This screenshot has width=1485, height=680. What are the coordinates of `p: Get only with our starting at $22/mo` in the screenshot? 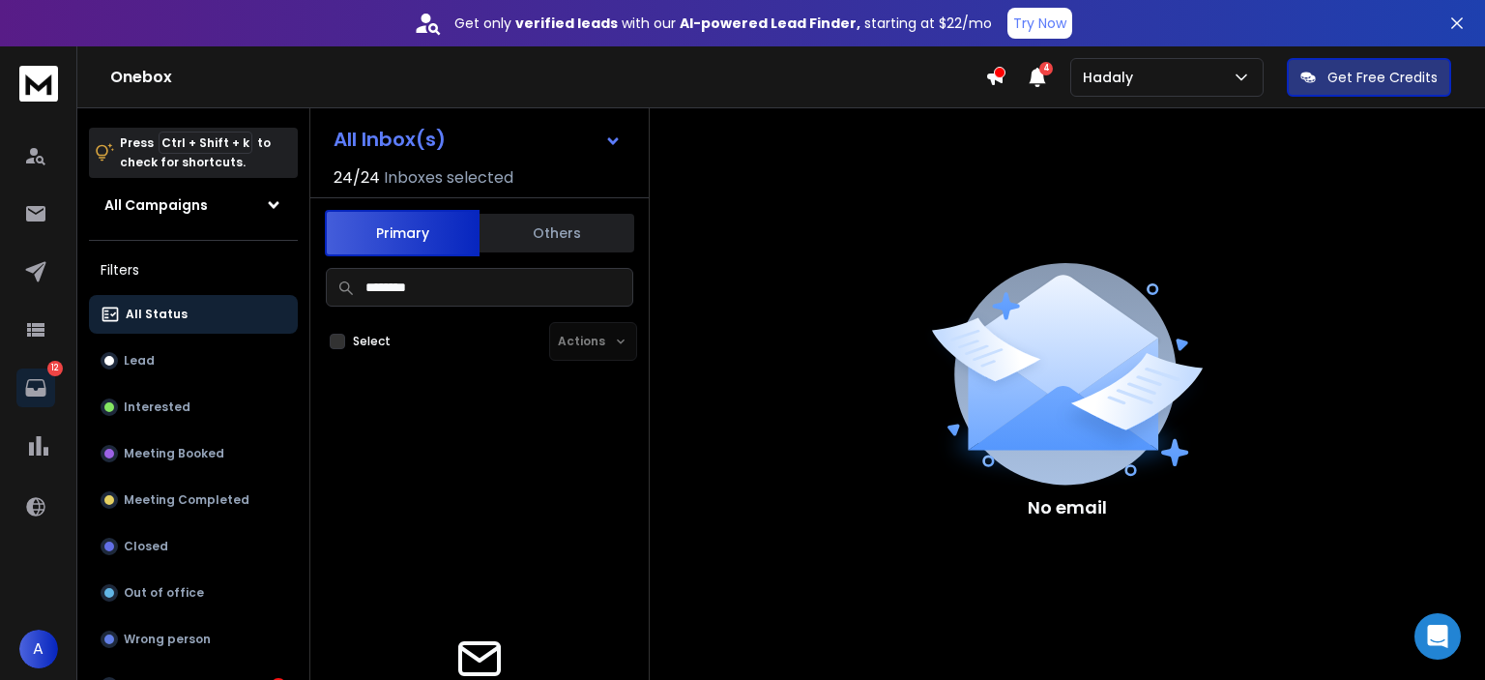 It's located at (723, 23).